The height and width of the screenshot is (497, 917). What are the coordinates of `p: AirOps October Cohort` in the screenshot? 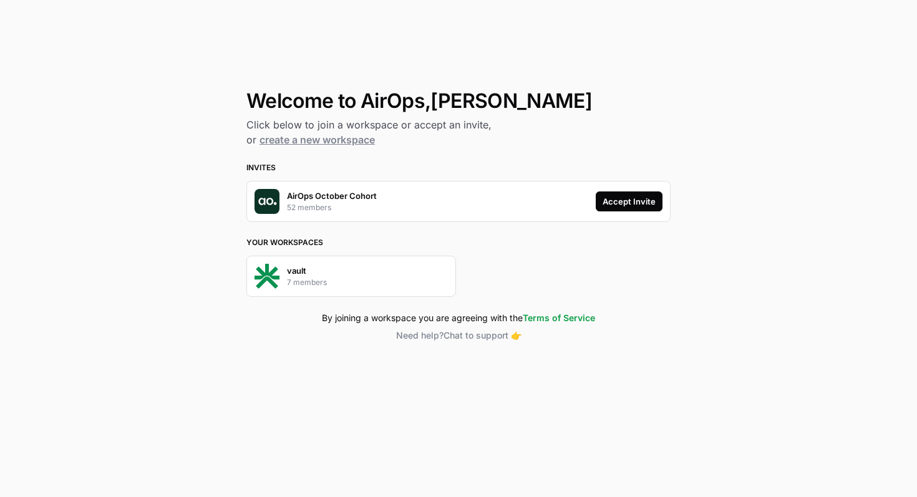 It's located at (332, 196).